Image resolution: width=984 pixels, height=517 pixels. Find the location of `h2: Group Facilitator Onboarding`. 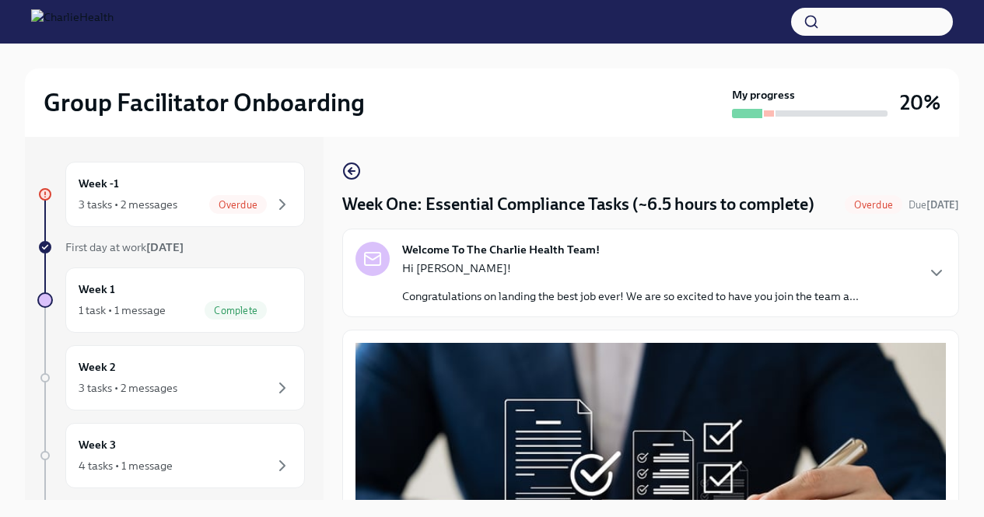

h2: Group Facilitator Onboarding is located at coordinates (204, 103).